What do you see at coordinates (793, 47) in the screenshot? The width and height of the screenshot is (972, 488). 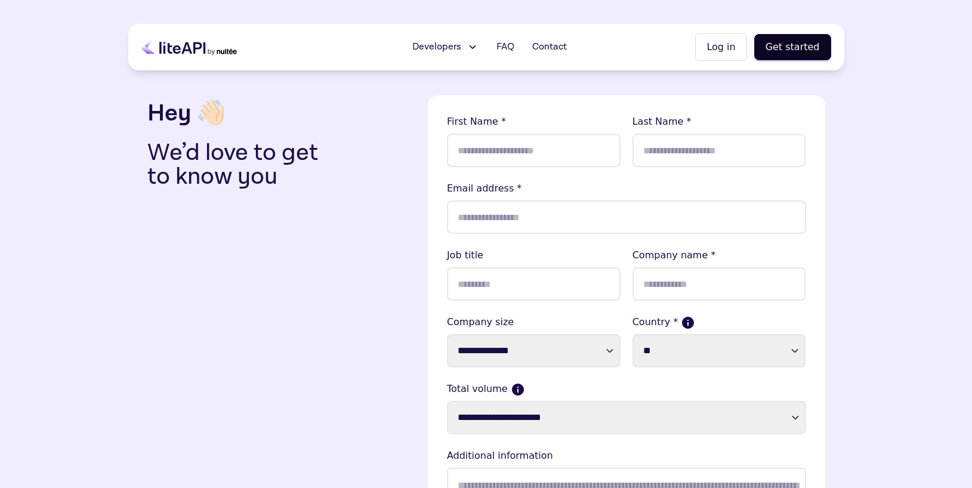 I see `a: Get started` at bounding box center [793, 47].